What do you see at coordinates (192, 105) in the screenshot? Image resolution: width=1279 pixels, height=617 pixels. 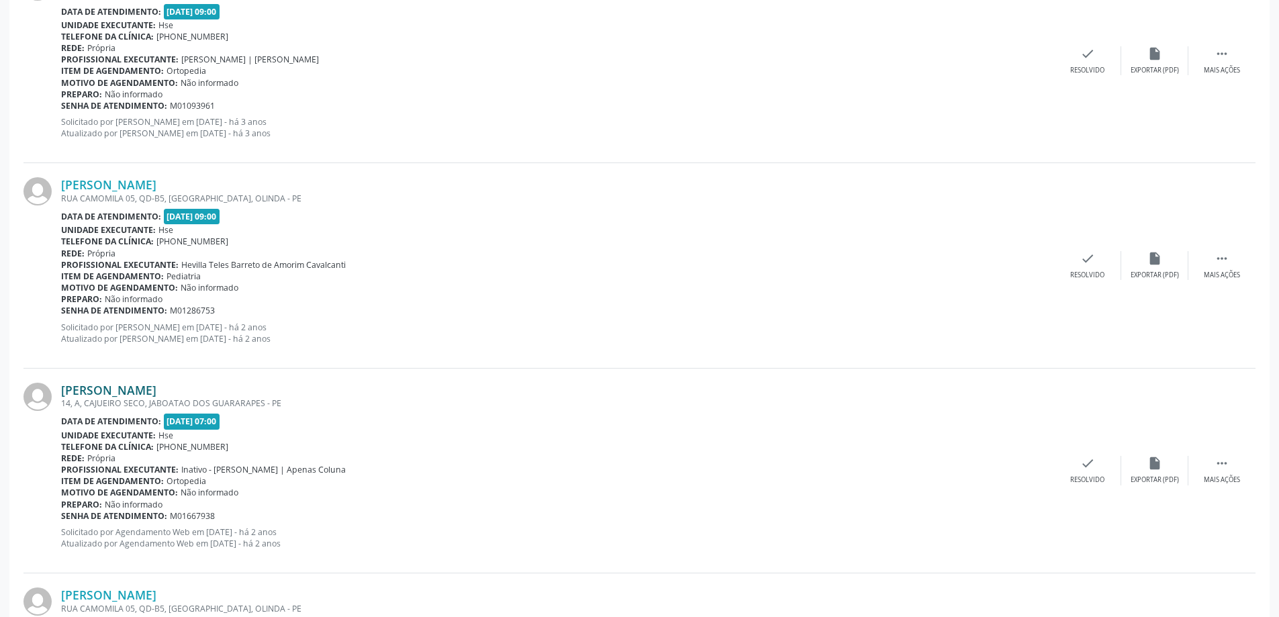 I see `span: M01093961` at bounding box center [192, 105].